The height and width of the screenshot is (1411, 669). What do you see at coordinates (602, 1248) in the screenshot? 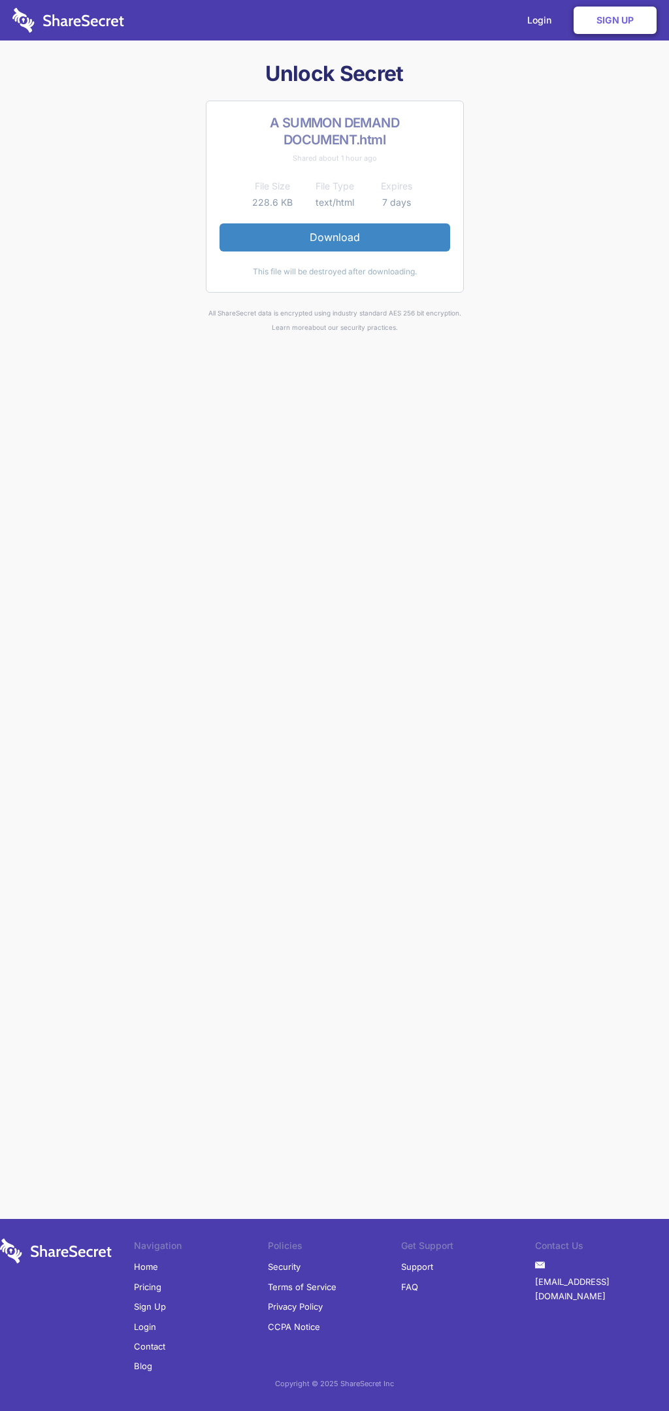
I see `li: Contact Us` at bounding box center [602, 1248].